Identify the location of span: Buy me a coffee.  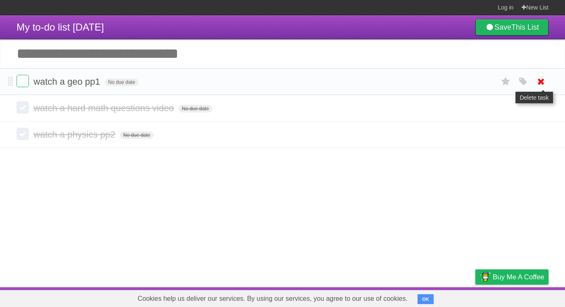
(518, 277).